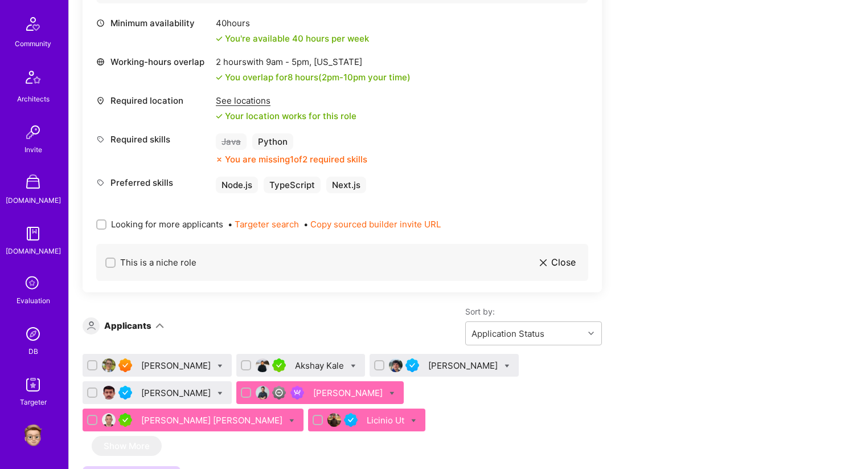  I want to click on i: icon Applicant, so click(91, 325).